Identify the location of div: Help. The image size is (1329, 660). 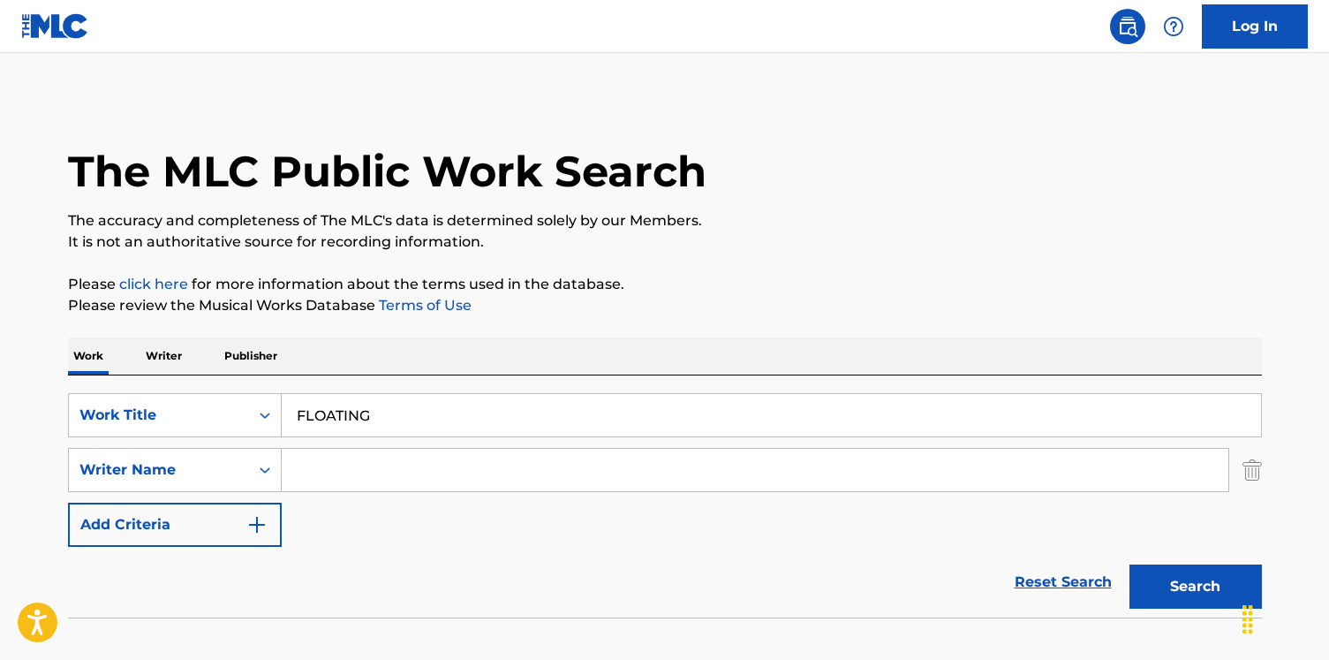
(1174, 26).